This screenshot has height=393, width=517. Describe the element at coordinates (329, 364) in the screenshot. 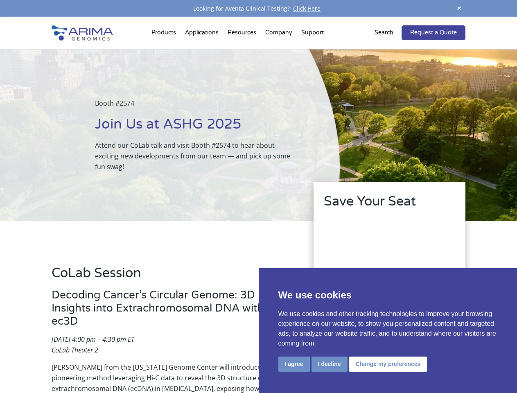

I see `button: I decline` at that location.